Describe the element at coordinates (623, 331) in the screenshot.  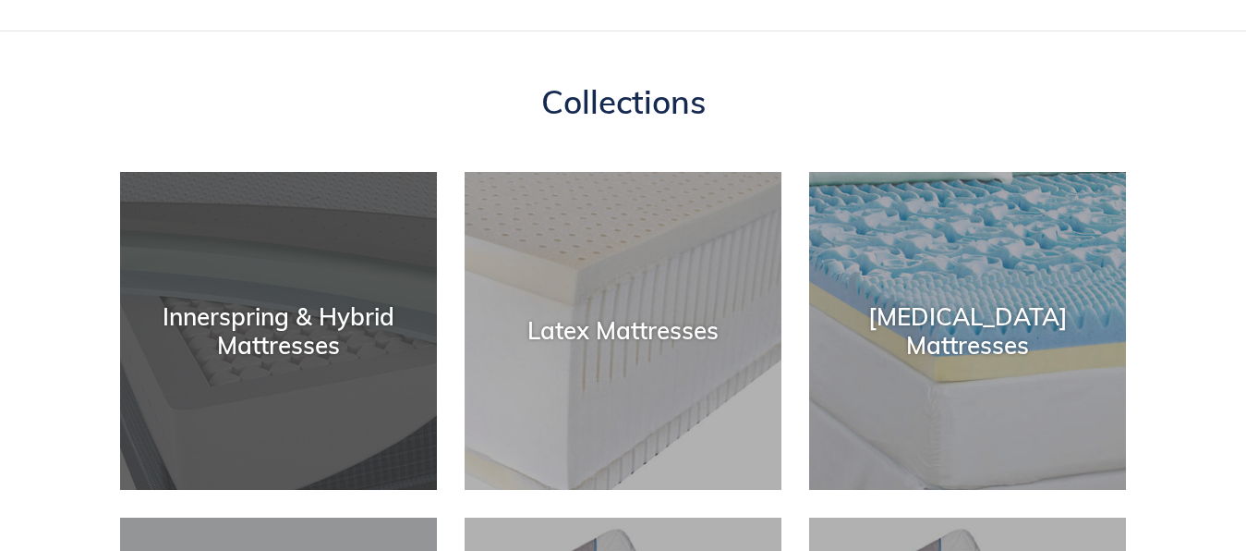
I see `div: Latex Mattresses` at that location.